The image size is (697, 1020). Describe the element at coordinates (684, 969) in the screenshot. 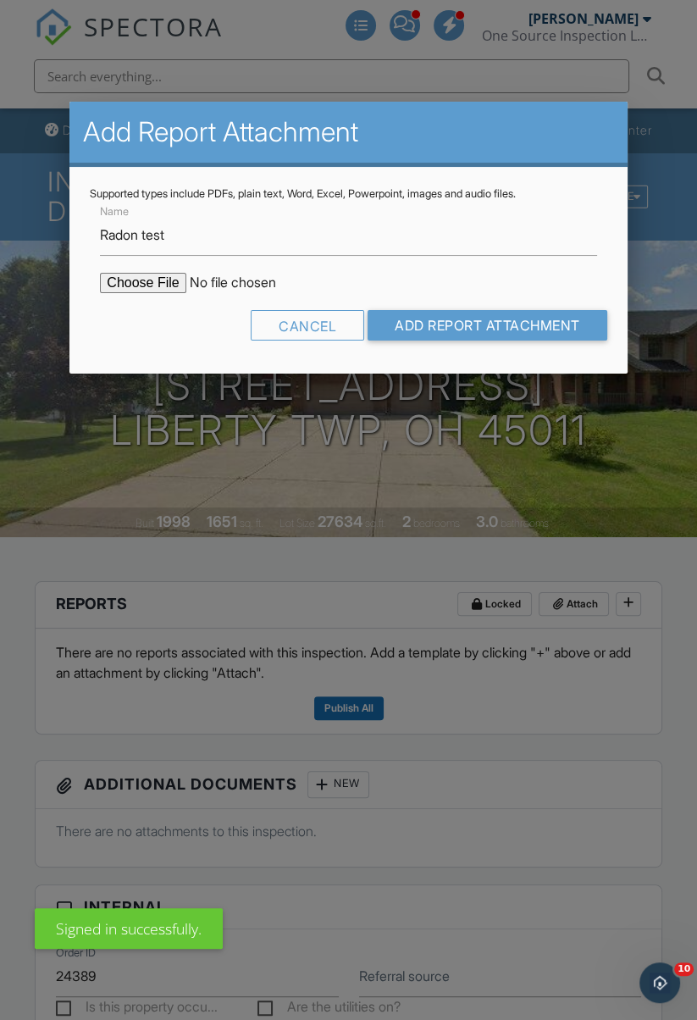

I see `span: 10` at that location.